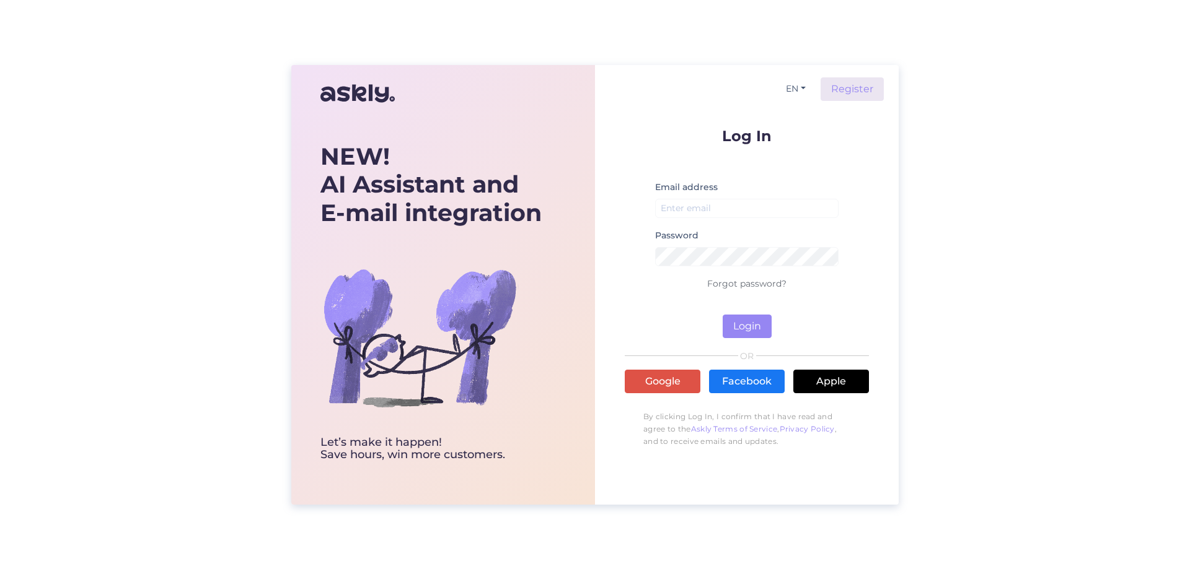 This screenshot has width=1190, height=569. Describe the element at coordinates (747, 327) in the screenshot. I see `button: Login` at that location.